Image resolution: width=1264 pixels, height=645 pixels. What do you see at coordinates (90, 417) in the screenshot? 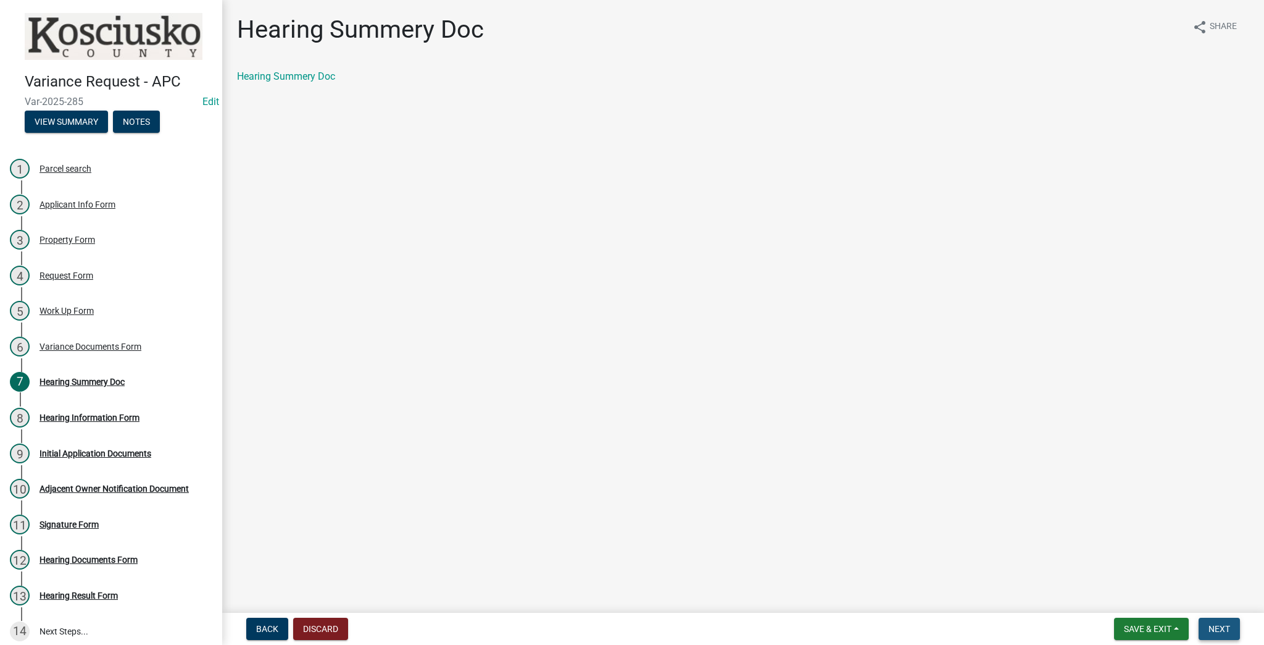
I see `div: Hearing Information Form` at bounding box center [90, 417].